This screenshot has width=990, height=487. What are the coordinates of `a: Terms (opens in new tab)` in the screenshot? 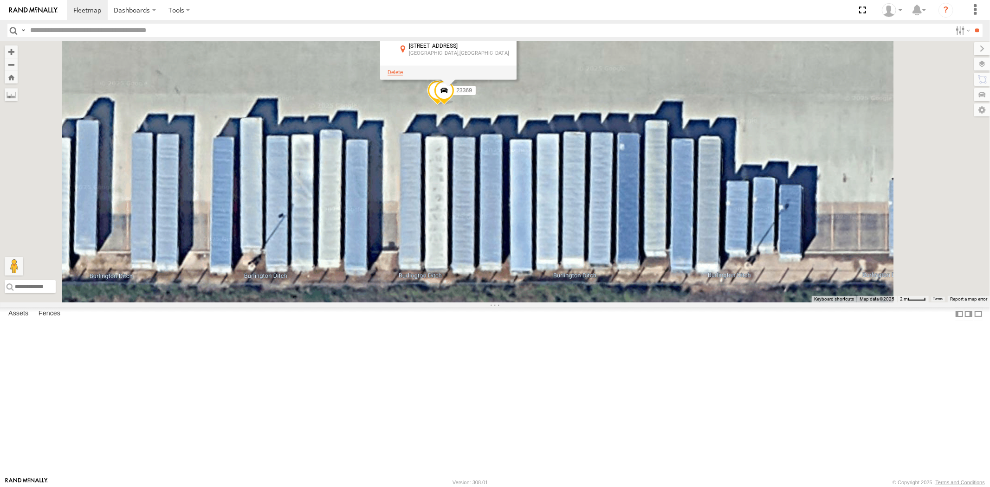 It's located at (938, 299).